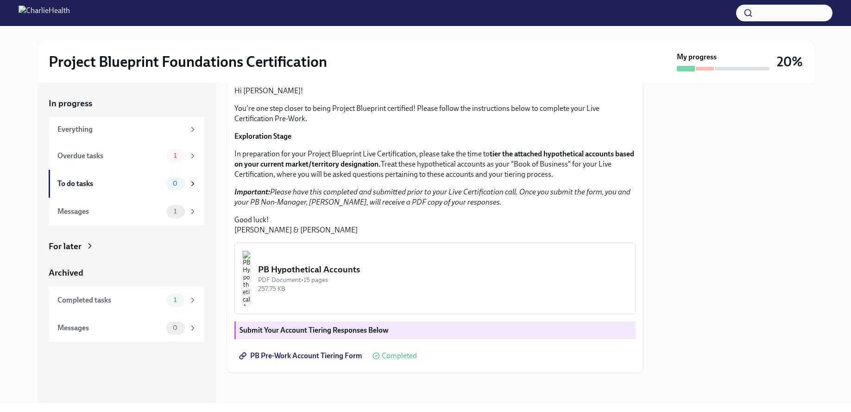 This screenshot has width=851, height=412. What do you see at coordinates (247, 278) in the screenshot?
I see `img: PB Hypothetical Accounts` at bounding box center [247, 278].